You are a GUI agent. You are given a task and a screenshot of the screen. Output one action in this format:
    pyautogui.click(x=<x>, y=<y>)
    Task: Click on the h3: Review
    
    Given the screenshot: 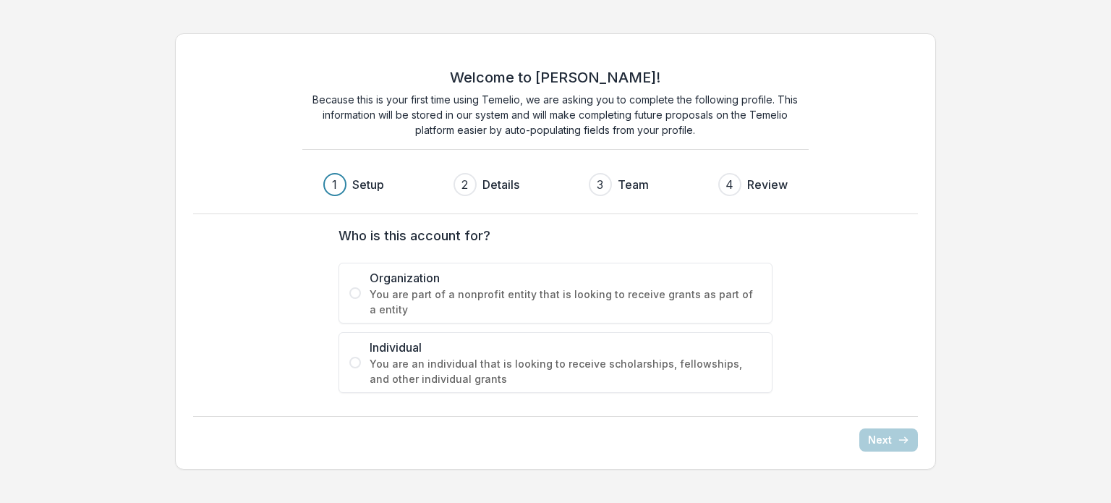 What is the action you would take?
    pyautogui.click(x=768, y=185)
    